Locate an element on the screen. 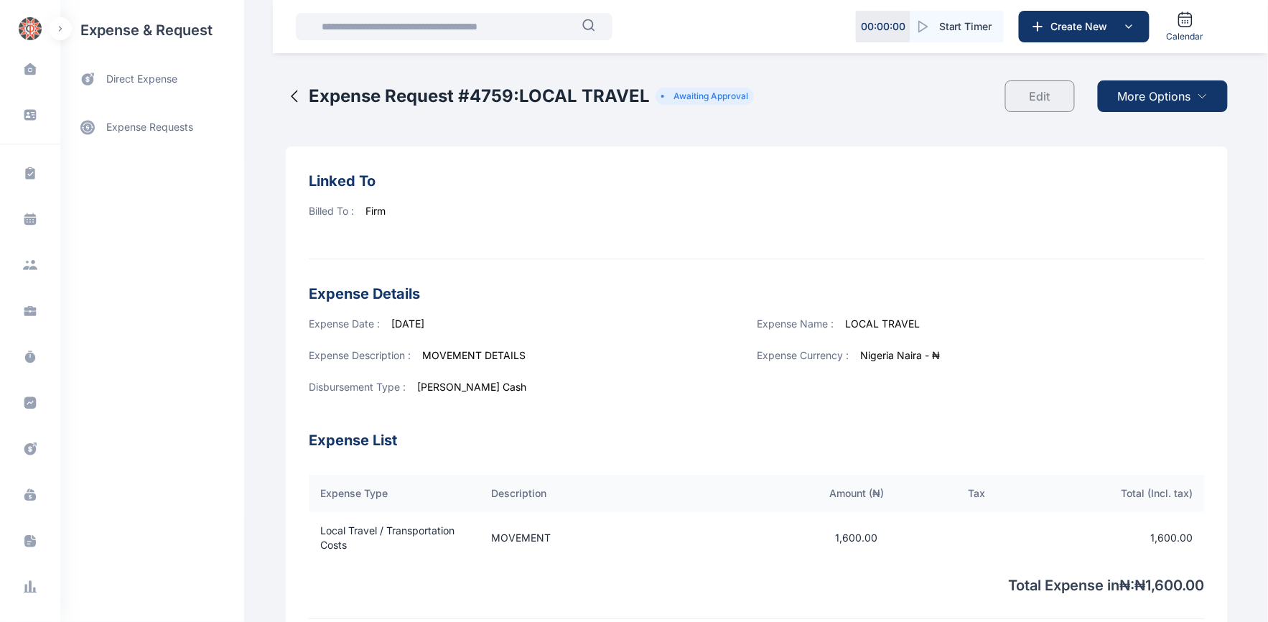  li: Awaiting Approval is located at coordinates (704, 96).